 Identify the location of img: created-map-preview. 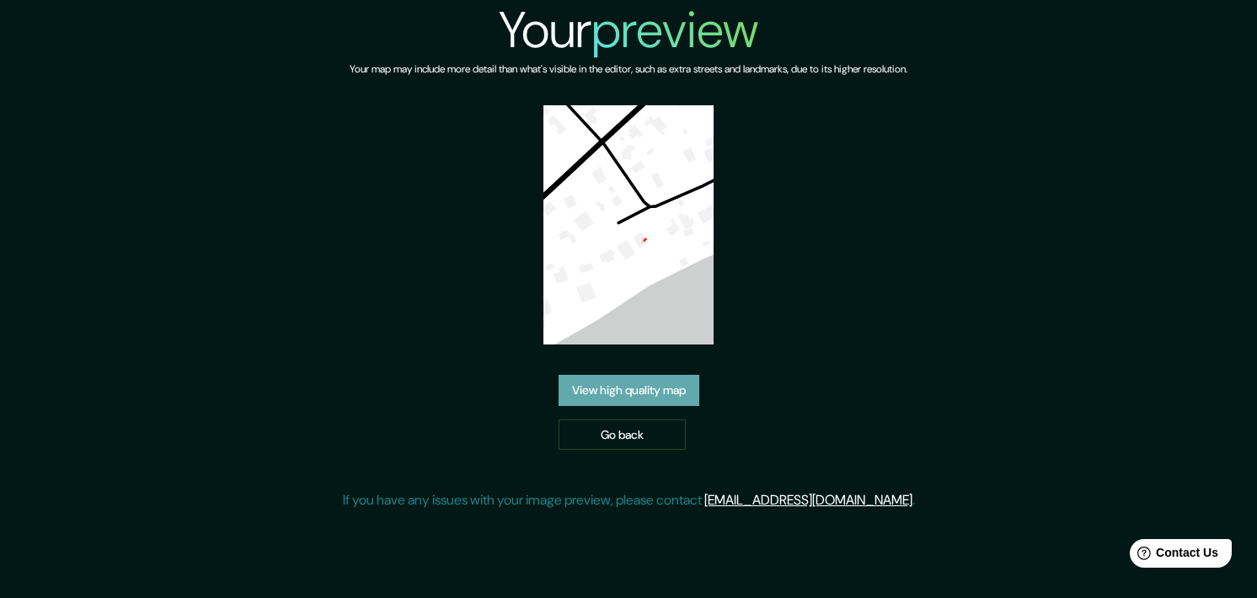
(627, 225).